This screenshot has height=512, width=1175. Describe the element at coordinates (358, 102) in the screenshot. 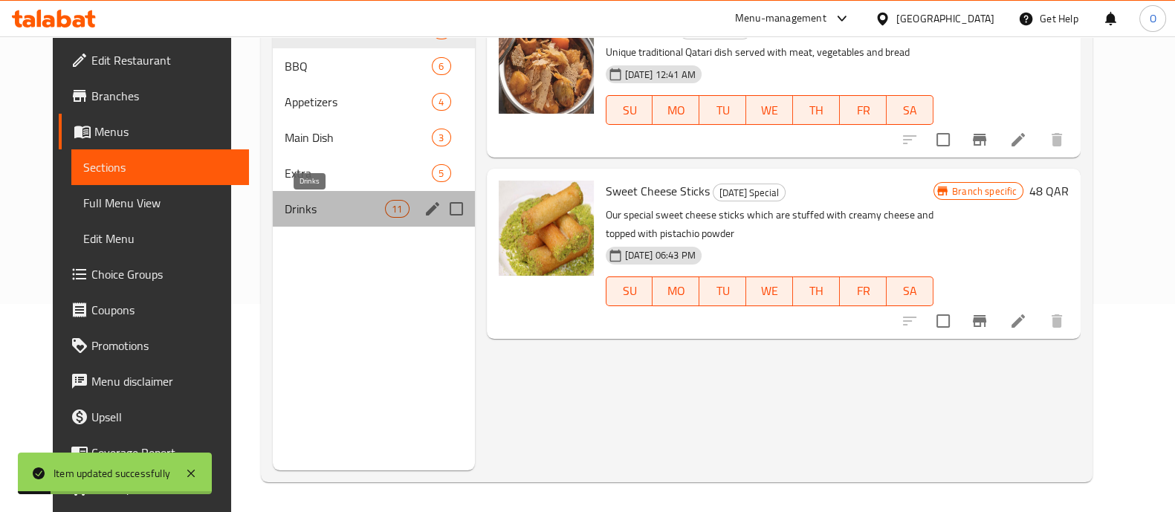

I see `div: Appetizers` at that location.